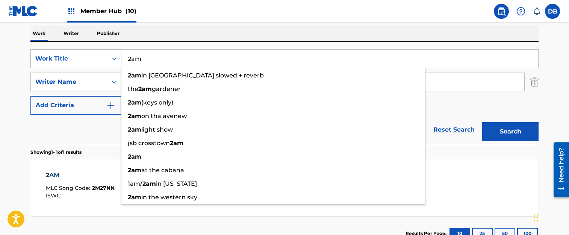  What do you see at coordinates (135, 184) in the screenshot?
I see `span: 1am/` at bounding box center [135, 184].